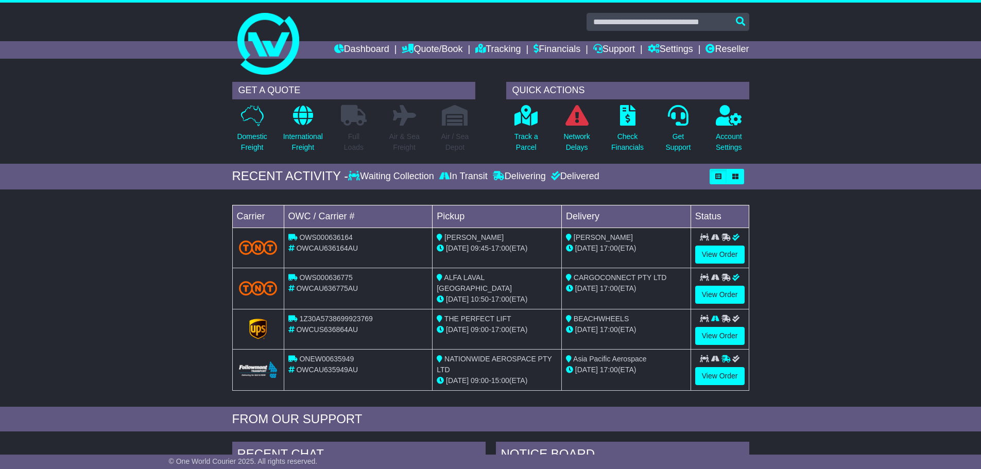 The height and width of the screenshot is (469, 981). I want to click on p: Check Financials, so click(627, 142).